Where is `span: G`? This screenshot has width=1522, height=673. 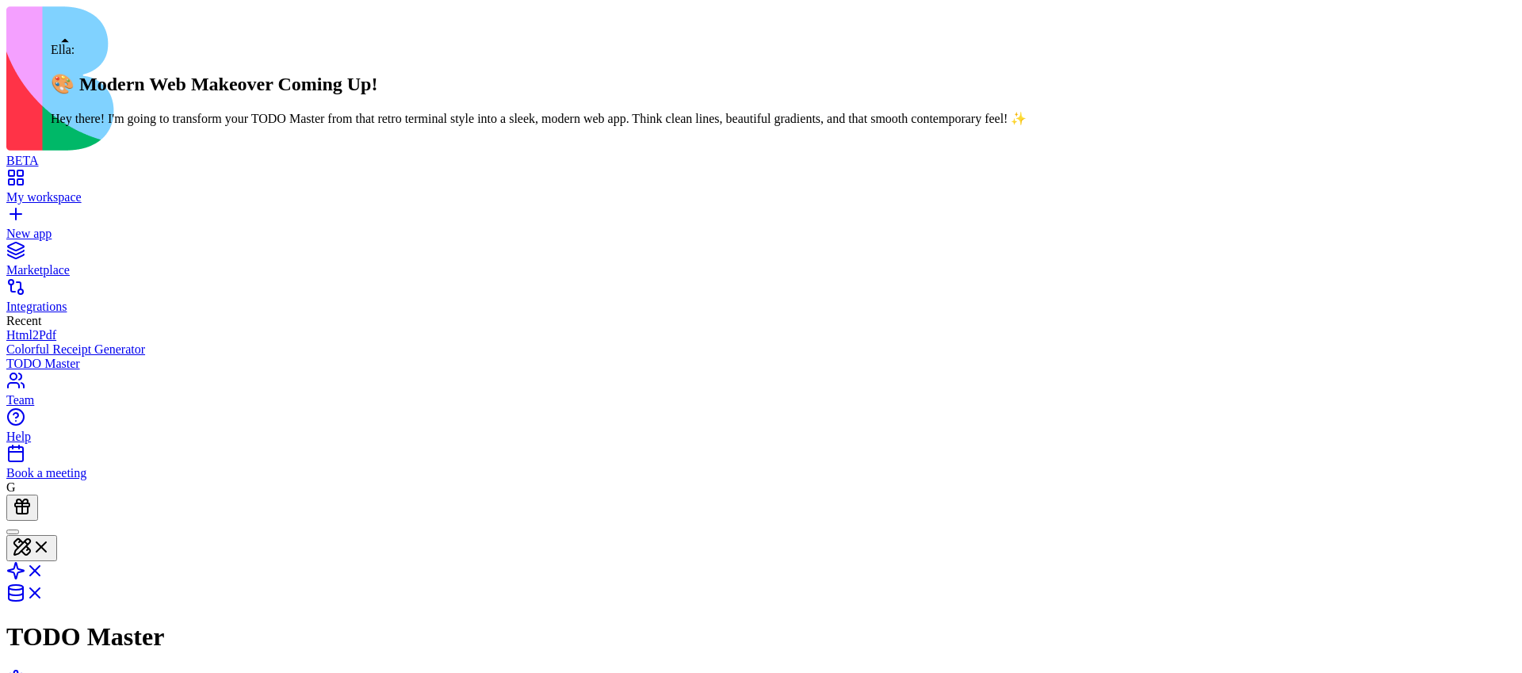
span: G is located at coordinates (11, 487).